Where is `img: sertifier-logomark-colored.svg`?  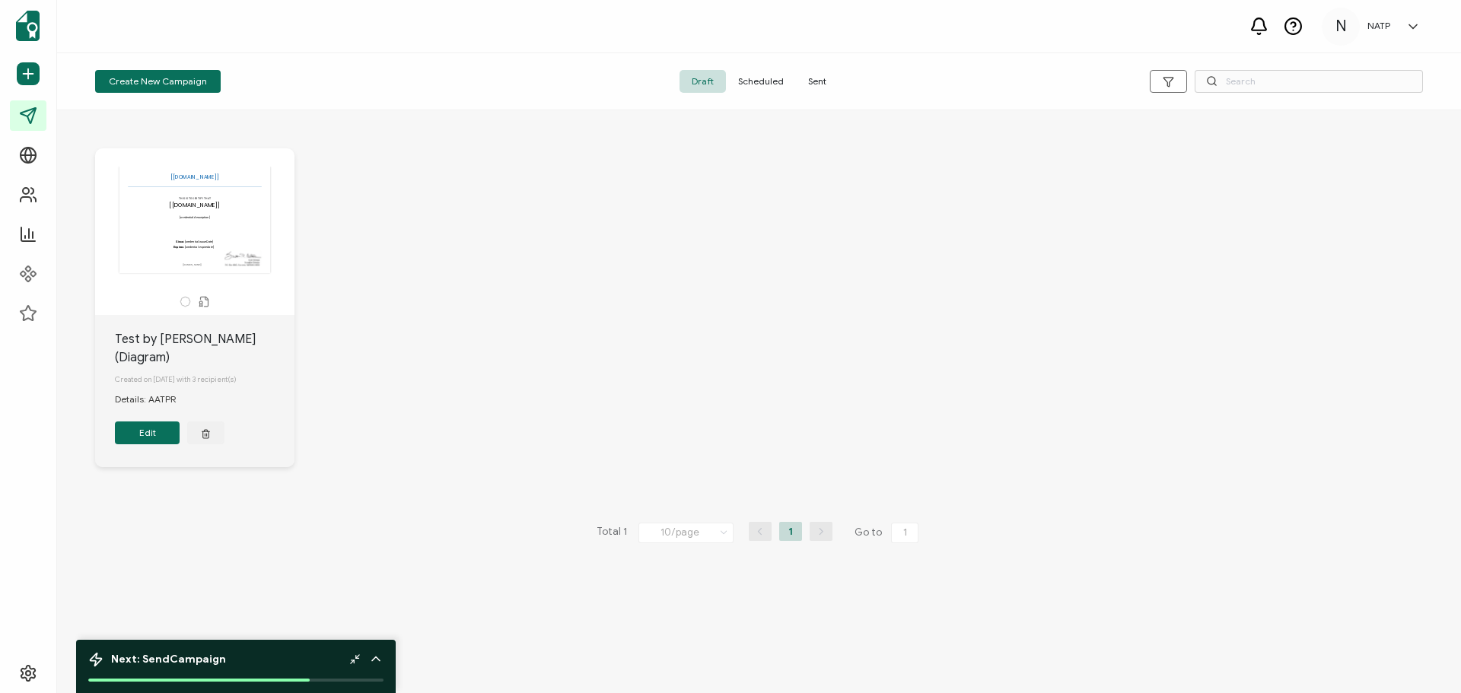
img: sertifier-logomark-colored.svg is located at coordinates (27, 26).